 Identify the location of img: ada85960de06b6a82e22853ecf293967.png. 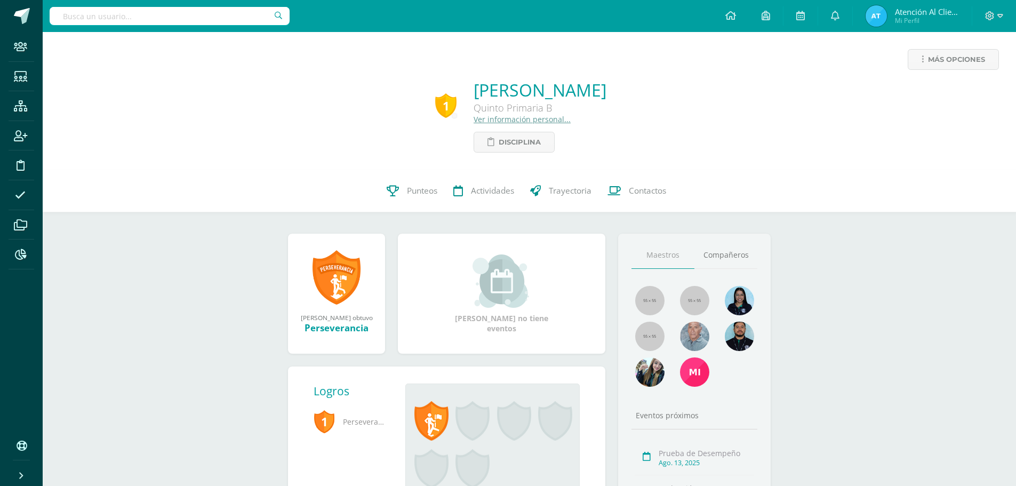
(876, 16).